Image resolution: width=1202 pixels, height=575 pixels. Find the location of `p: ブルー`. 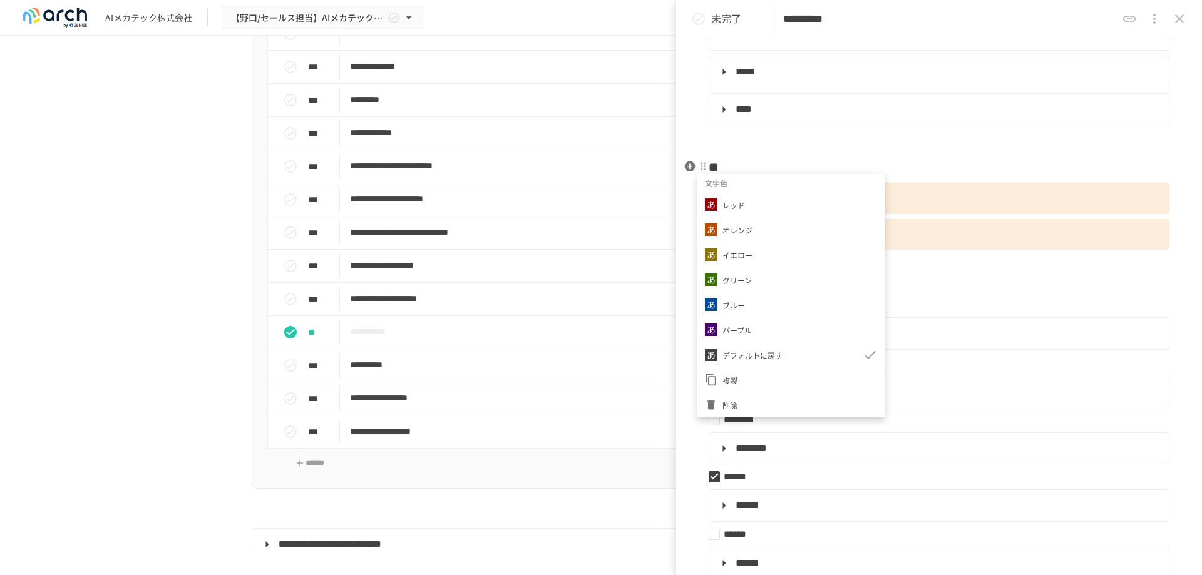

p: ブルー is located at coordinates (733, 305).